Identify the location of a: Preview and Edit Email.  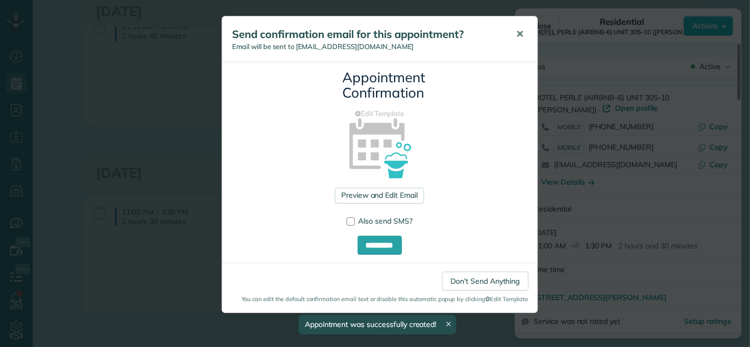
(379, 196).